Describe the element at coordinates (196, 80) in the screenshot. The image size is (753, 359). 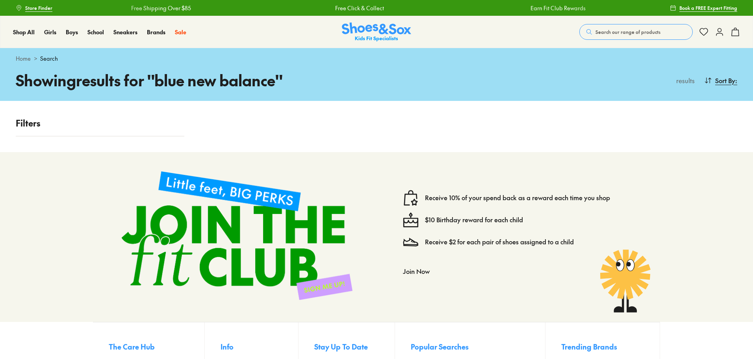
I see `h1: Showing results for " blue new balance "` at that location.